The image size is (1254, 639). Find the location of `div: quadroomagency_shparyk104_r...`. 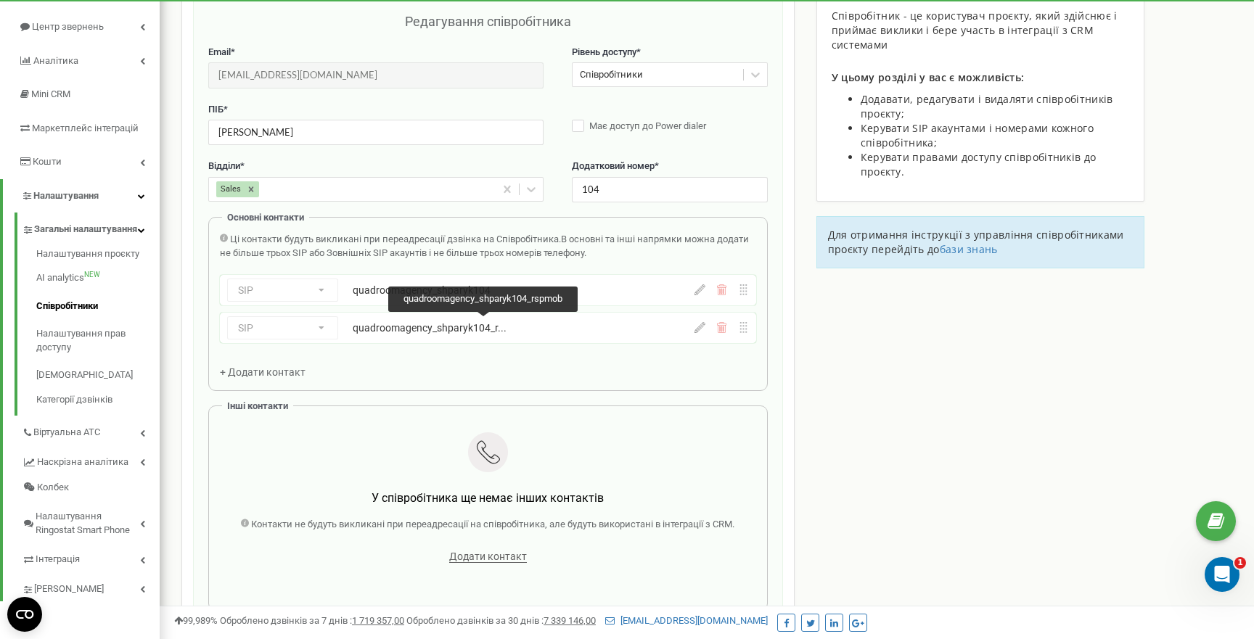

div: quadroomagency_shparyk104_r... is located at coordinates (485, 328).